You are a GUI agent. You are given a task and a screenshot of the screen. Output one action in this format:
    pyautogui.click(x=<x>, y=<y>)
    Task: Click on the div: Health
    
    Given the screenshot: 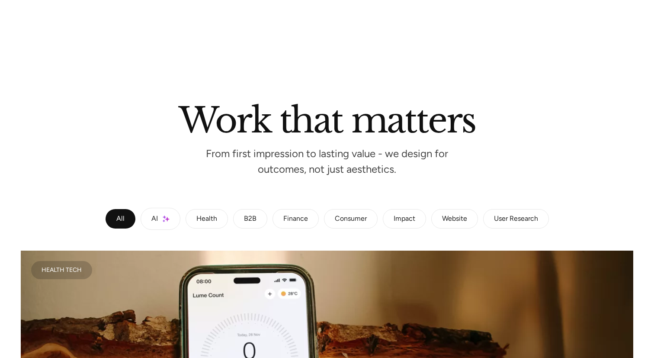 What is the action you would take?
    pyautogui.click(x=207, y=219)
    